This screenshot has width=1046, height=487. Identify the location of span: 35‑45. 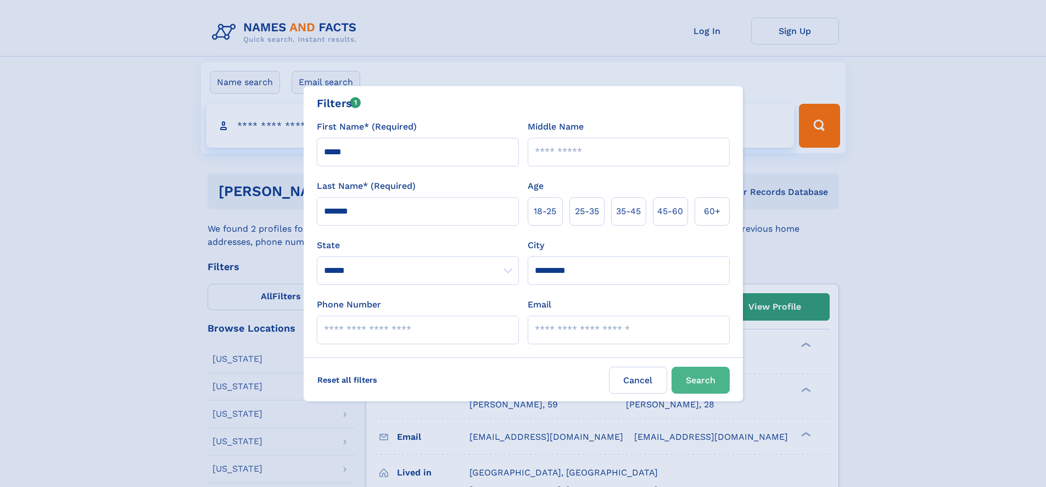
(628, 211).